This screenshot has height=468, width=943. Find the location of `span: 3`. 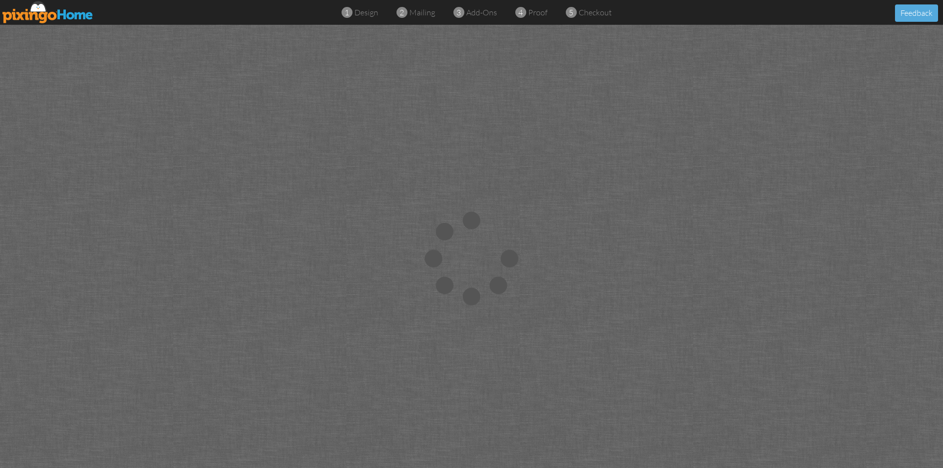

span: 3 is located at coordinates (458, 12).